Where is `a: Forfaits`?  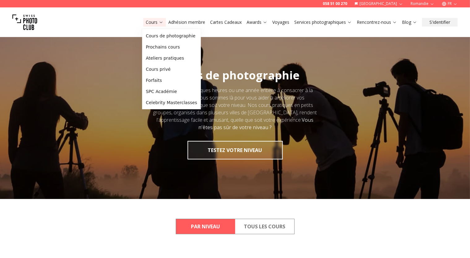 a: Forfaits is located at coordinates (171, 80).